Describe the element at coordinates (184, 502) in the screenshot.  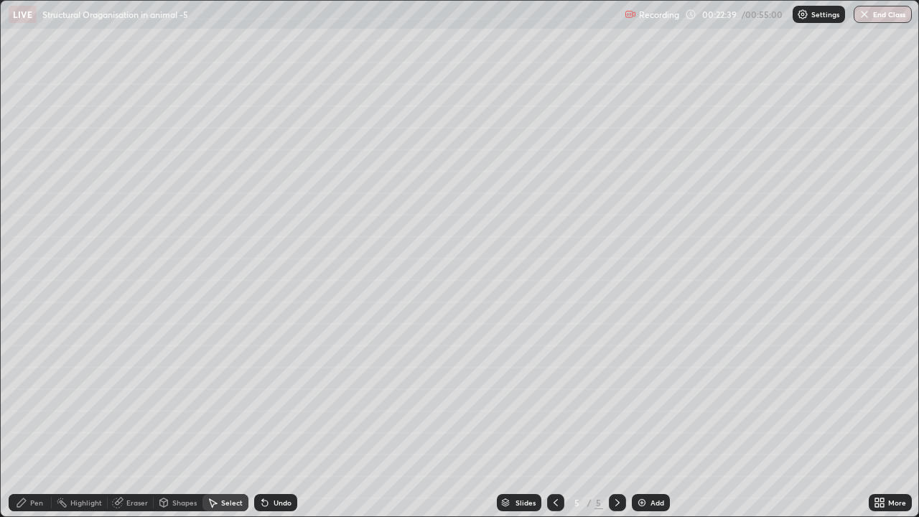
I see `div: Shapes` at that location.